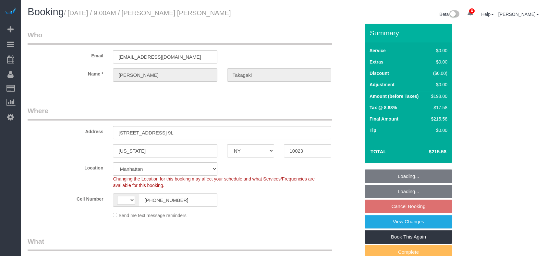 Image resolution: width=547 pixels, height=256 pixels. What do you see at coordinates (10, 11) in the screenshot?
I see `a: Automaid Logo` at bounding box center [10, 11].